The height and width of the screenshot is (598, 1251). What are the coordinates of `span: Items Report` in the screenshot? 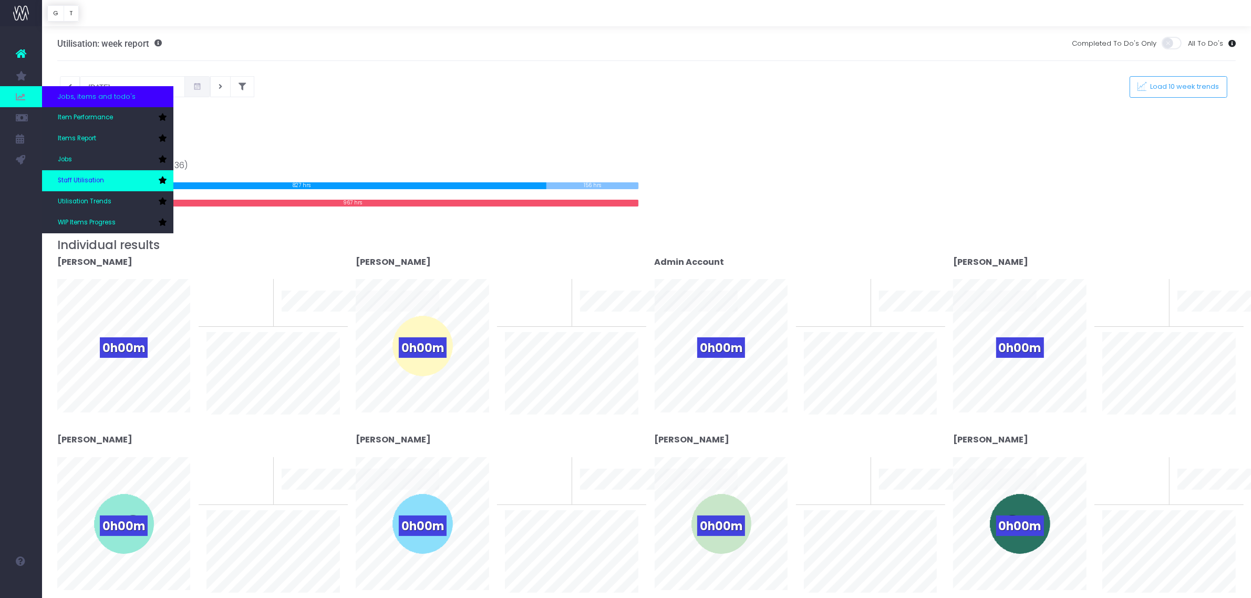 It's located at (77, 139).